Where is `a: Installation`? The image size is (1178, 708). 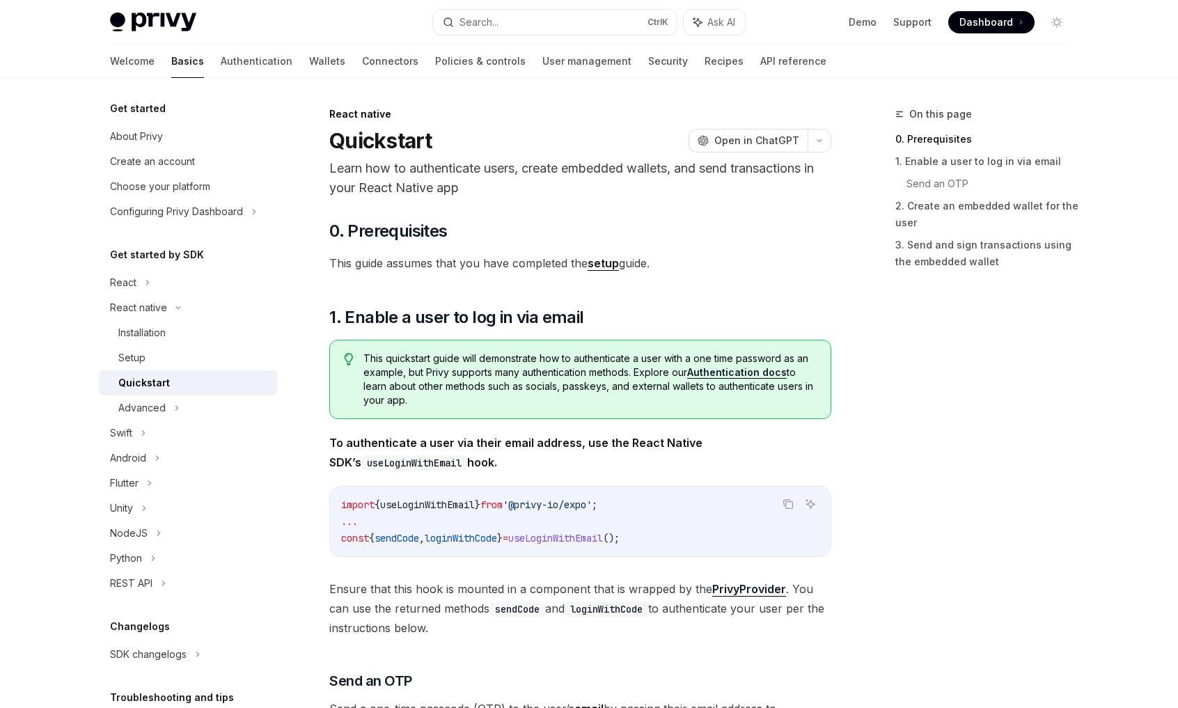
a: Installation is located at coordinates (188, 333).